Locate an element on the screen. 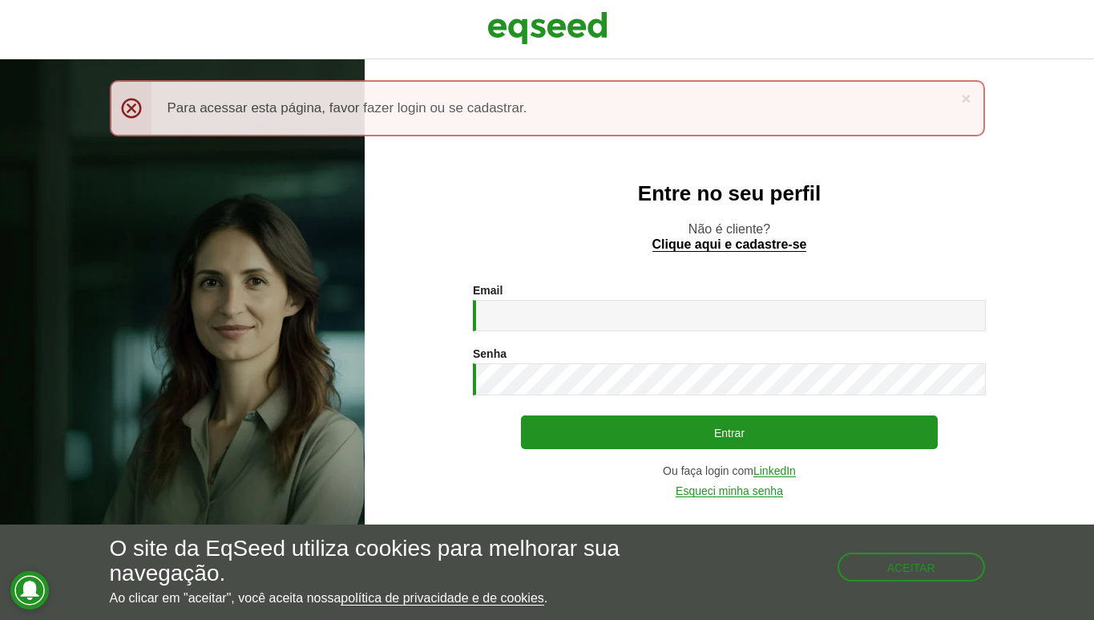 The image size is (1094, 620). button: Aceitar is located at coordinates (911, 567).